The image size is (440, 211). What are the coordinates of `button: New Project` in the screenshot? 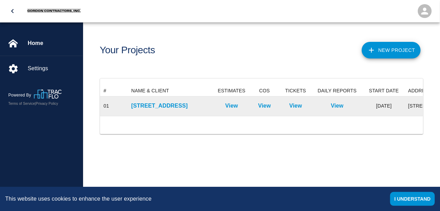 It's located at (392, 50).